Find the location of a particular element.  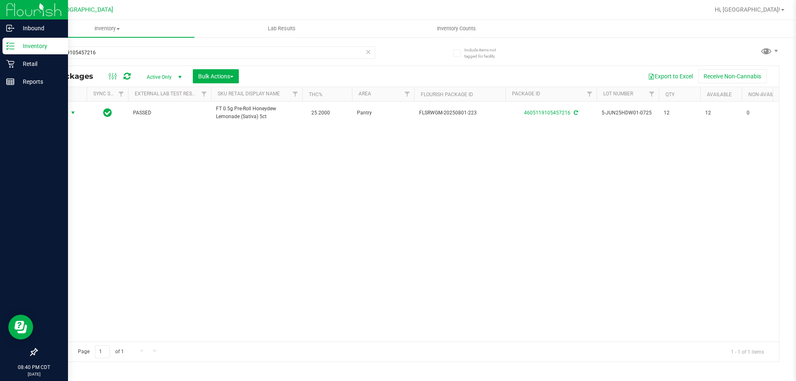

a: External Lab Test Result is located at coordinates (167, 94).